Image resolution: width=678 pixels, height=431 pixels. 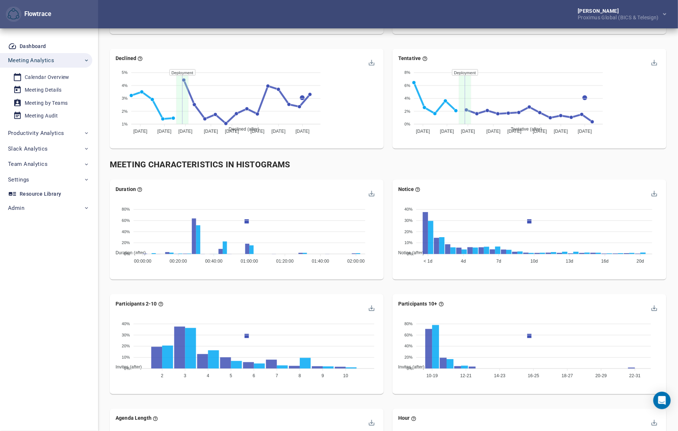 What do you see at coordinates (500, 376) in the screenshot?
I see `tspan: 14-23` at bounding box center [500, 376].